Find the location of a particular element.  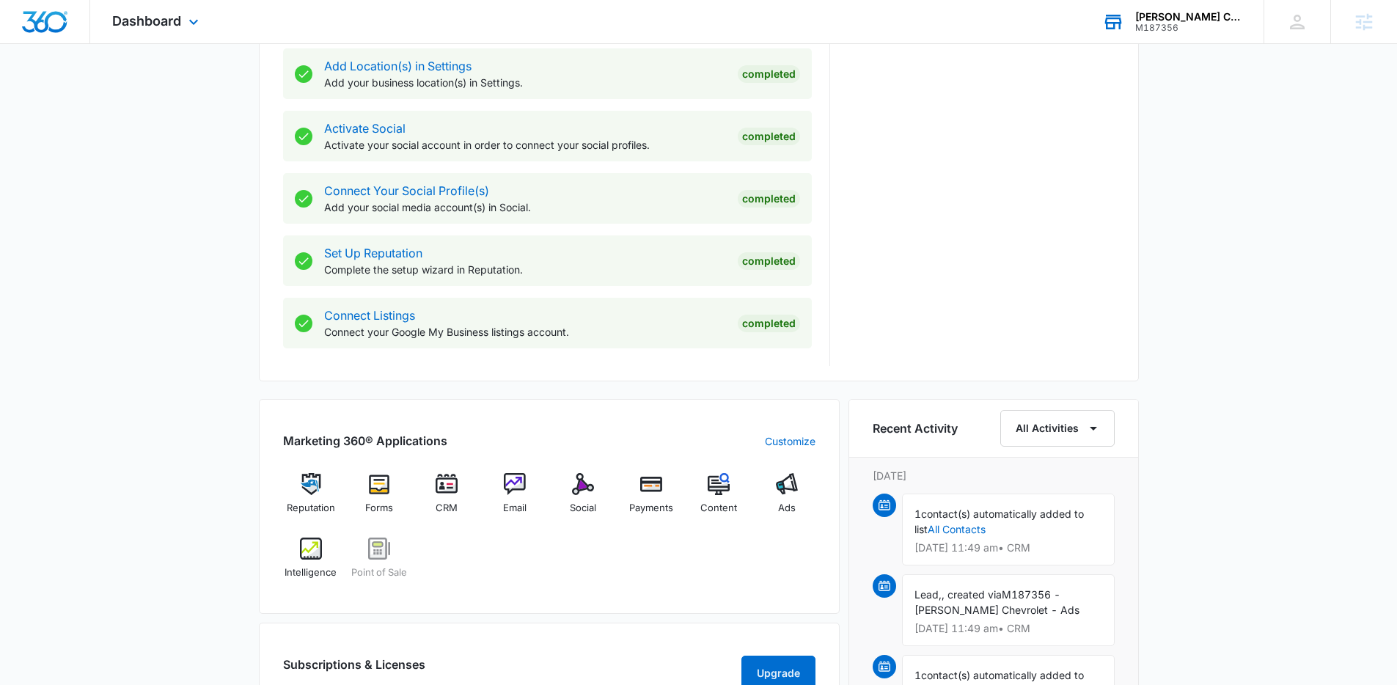

p: Add your business location(s) in Settings. is located at coordinates (525, 82).